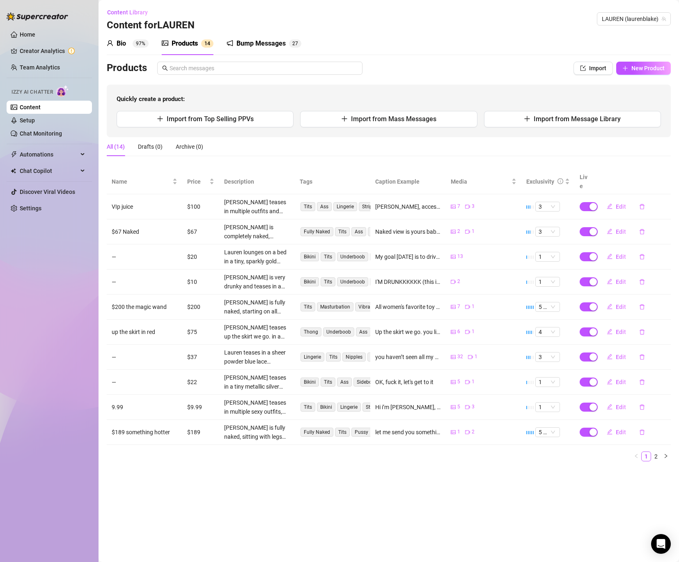  What do you see at coordinates (210, 119) in the screenshot?
I see `span: Import from Top Selling PPVs` at bounding box center [210, 119].